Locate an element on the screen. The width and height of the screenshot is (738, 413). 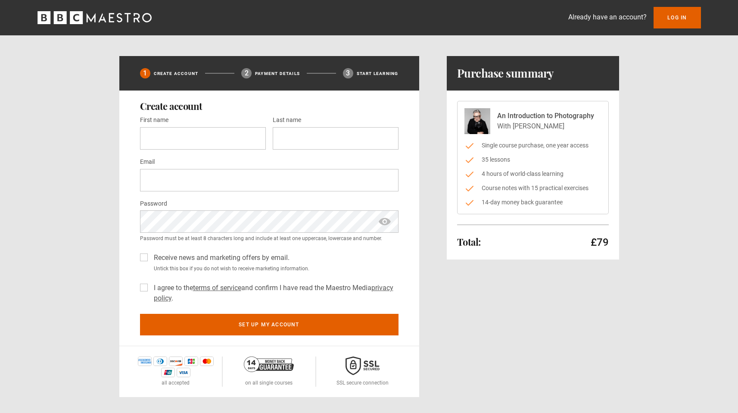
p: all accepted is located at coordinates (175, 383).